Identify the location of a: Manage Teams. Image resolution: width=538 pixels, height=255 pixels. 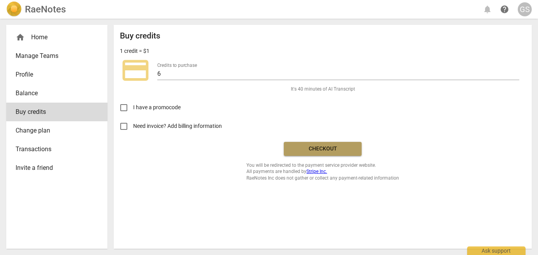
(57, 56).